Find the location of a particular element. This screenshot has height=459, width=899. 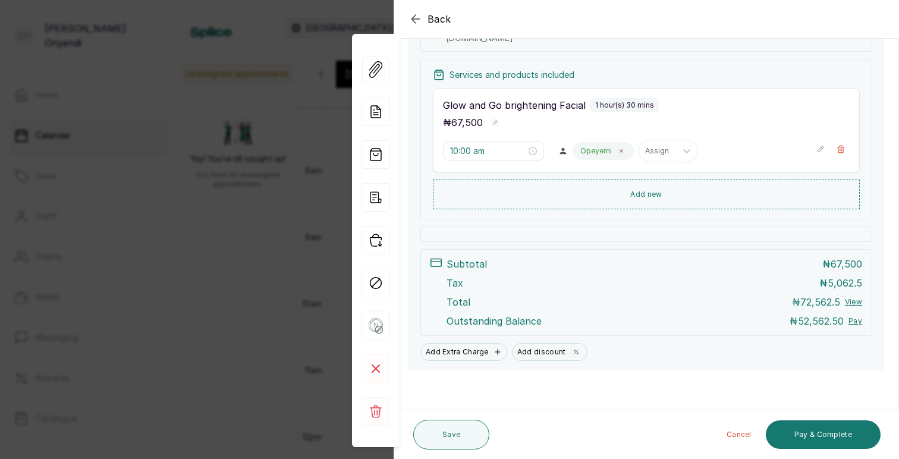

button: Save is located at coordinates (451, 435).